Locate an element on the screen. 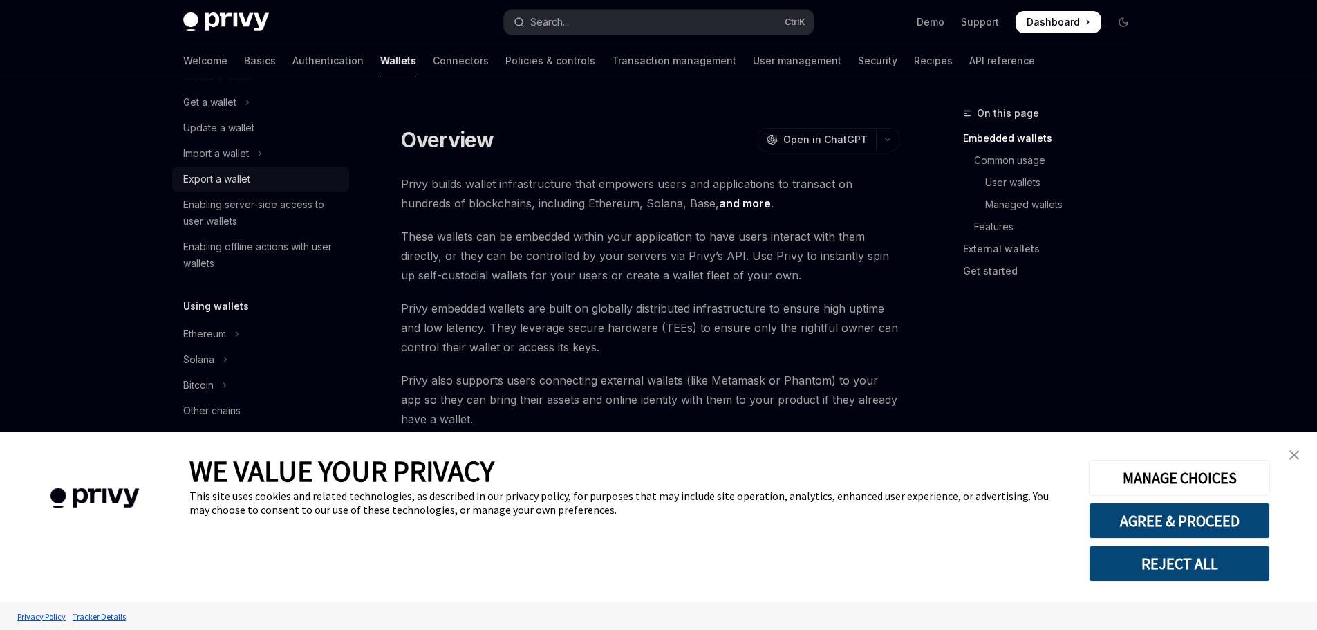 This screenshot has height=630, width=1317. a: Security is located at coordinates (877, 61).